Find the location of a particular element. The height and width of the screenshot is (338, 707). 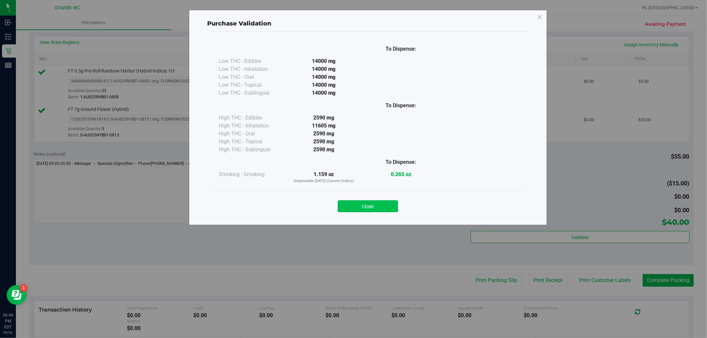

div: Low THC - Sublingual is located at coordinates (252, 93).